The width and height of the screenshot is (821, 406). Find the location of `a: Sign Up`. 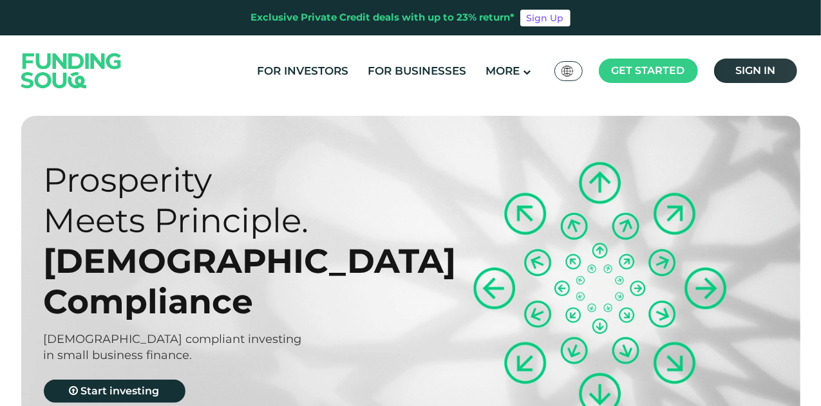

a: Sign Up is located at coordinates (546, 18).